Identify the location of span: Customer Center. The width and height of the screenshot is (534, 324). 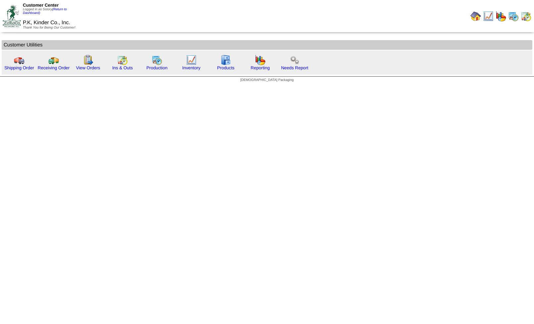
(41, 5).